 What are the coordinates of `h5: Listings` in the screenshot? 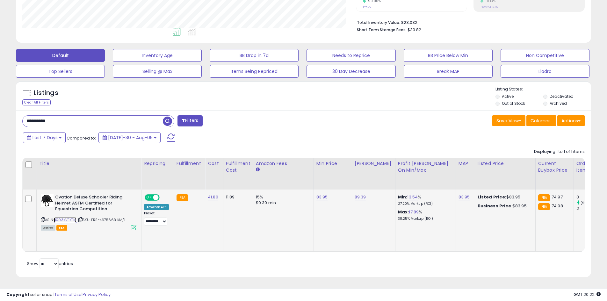 It's located at (46, 93).